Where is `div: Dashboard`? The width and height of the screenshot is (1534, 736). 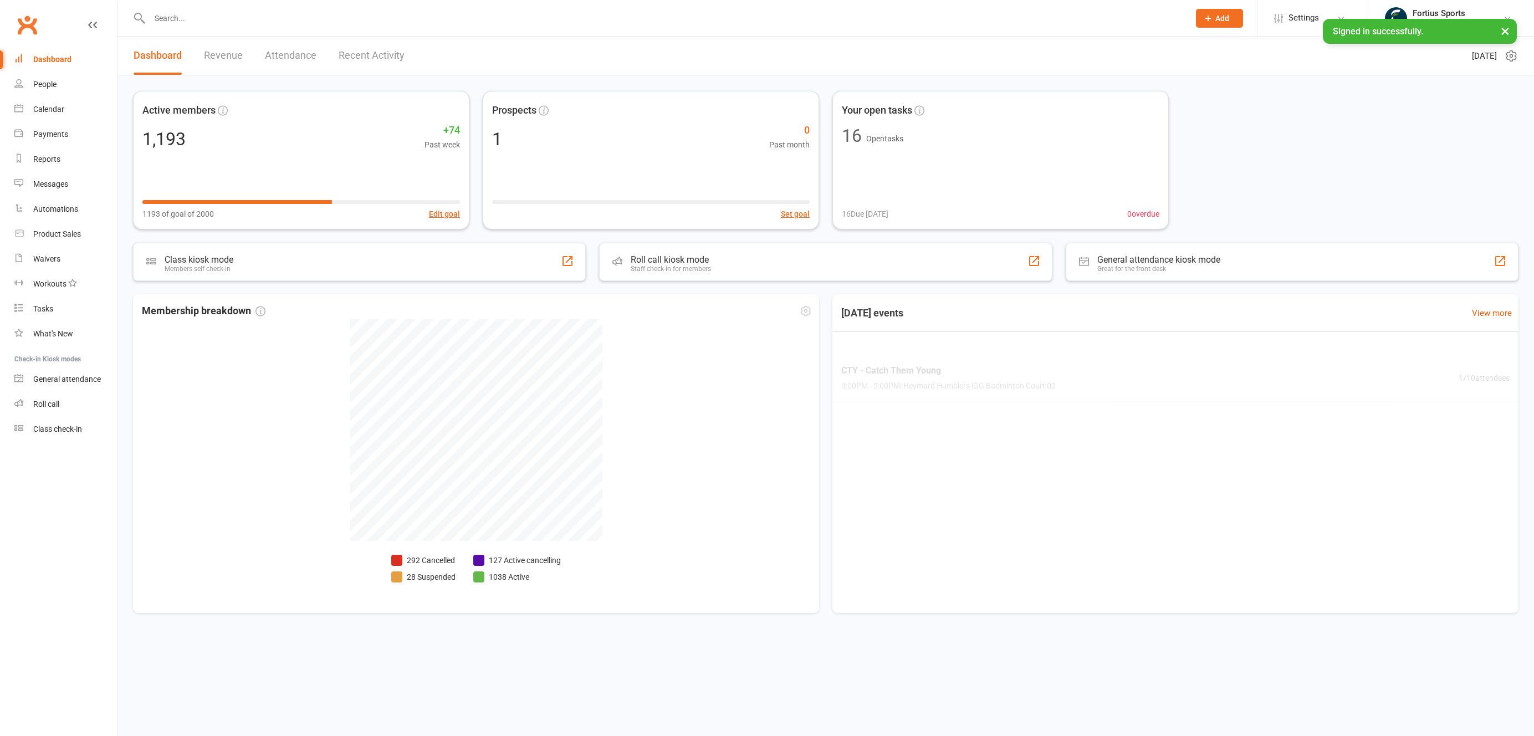 div: Dashboard is located at coordinates (52, 59).